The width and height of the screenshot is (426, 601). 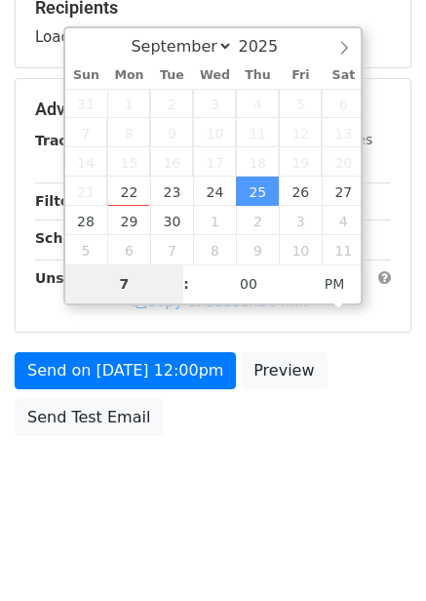 I want to click on span: September 16, 2025, so click(x=172, y=162).